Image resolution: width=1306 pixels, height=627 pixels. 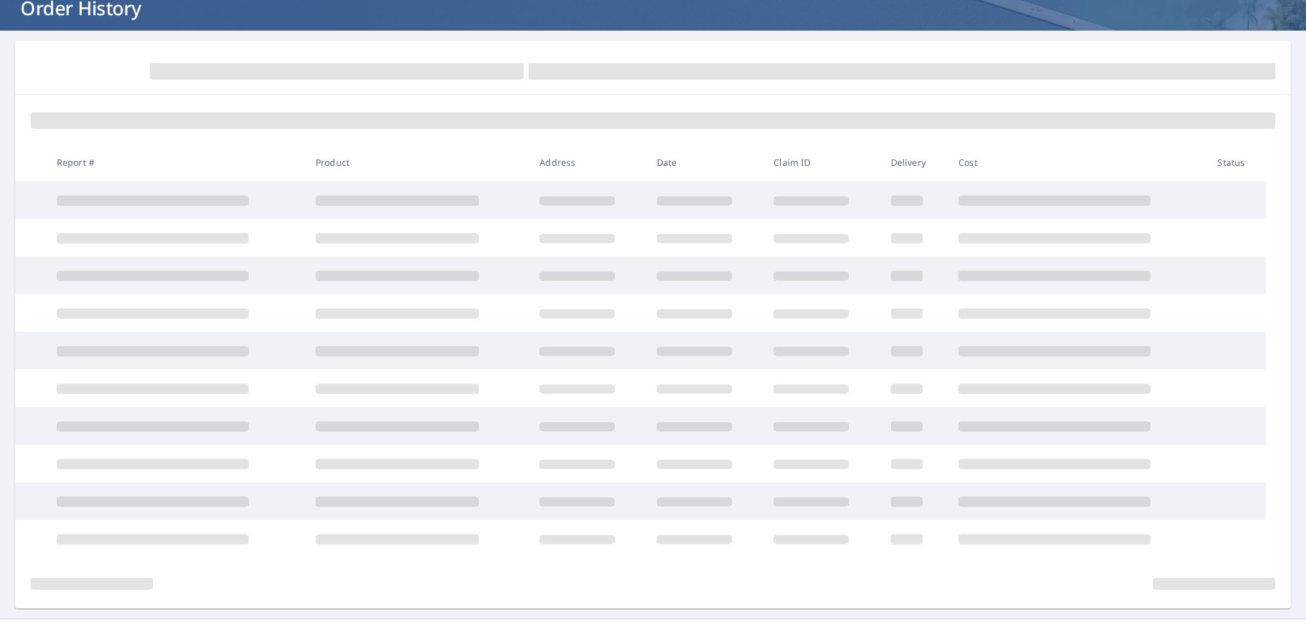 What do you see at coordinates (1236, 162) in the screenshot?
I see `th: Status` at bounding box center [1236, 162].